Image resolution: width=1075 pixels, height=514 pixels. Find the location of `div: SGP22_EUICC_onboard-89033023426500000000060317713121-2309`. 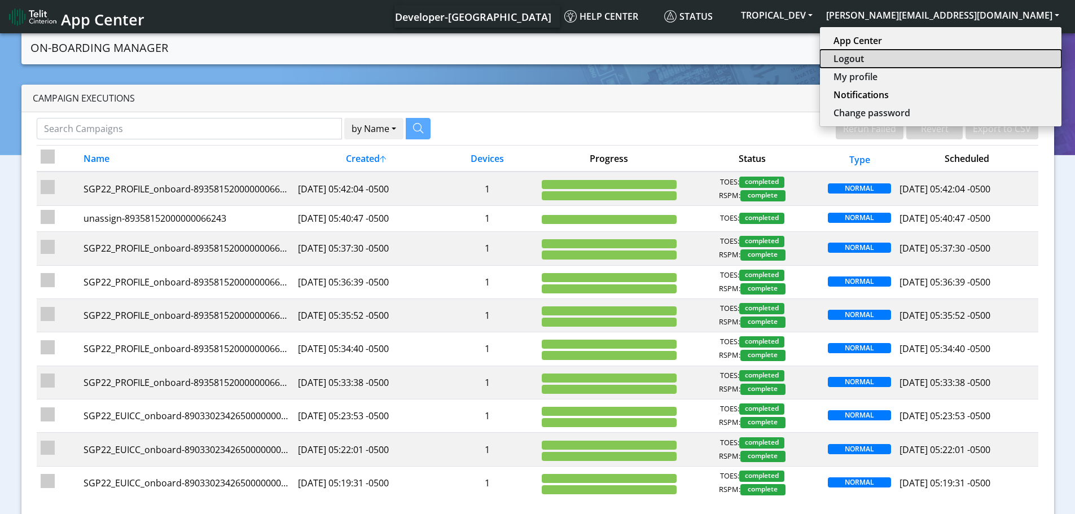

div: SGP22_EUICC_onboard-89033023426500000000060317713121-2309 is located at coordinates (187, 483).